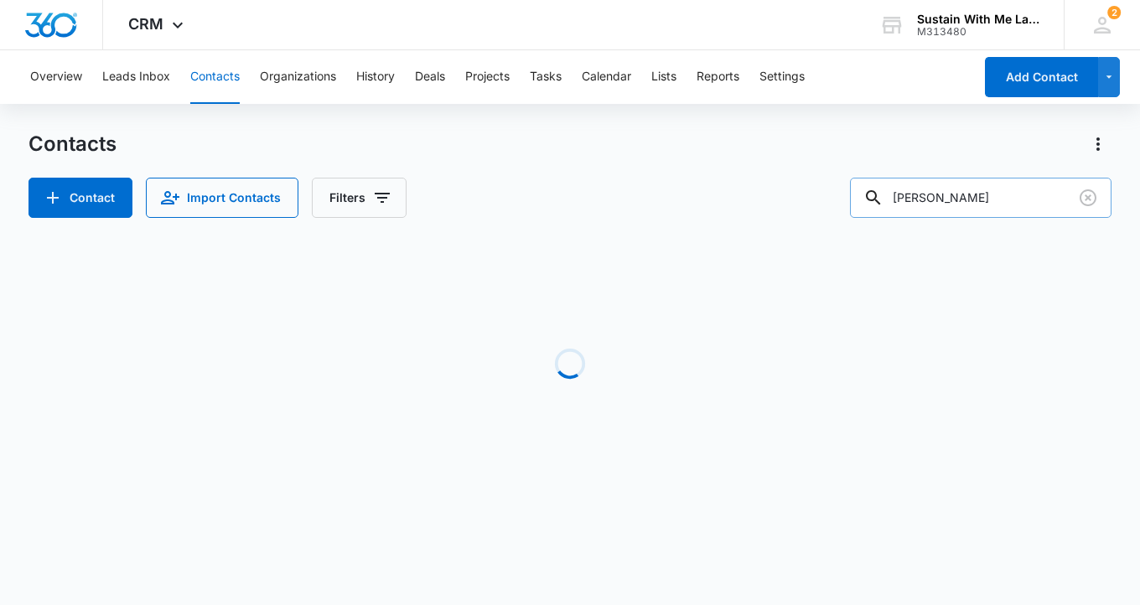  Describe the element at coordinates (718, 77) in the screenshot. I see `button: Reports` at that location.